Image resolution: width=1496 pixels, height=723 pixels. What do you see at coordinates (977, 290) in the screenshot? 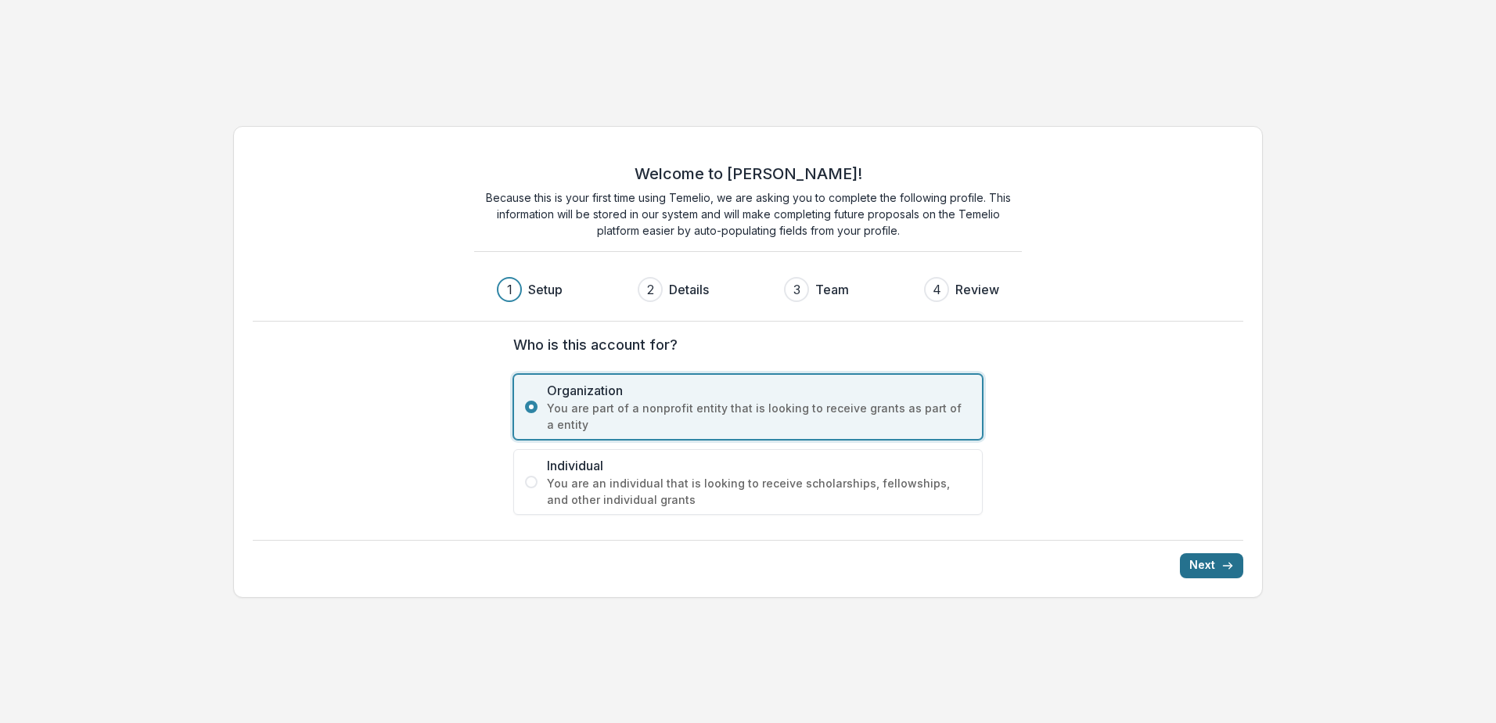
I see `h3: Review` at bounding box center [977, 290].